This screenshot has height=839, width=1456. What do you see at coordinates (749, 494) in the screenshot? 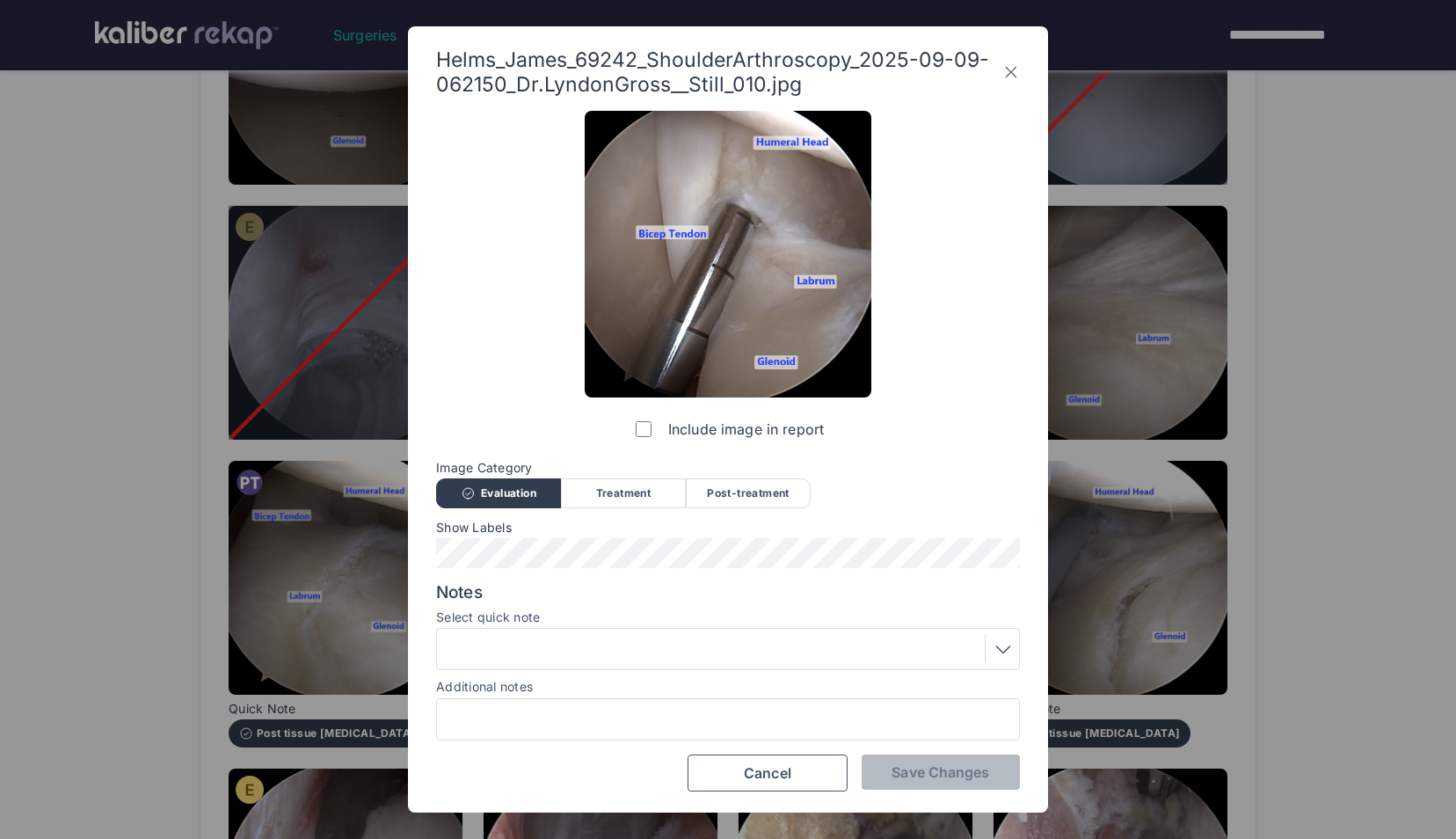
I see `div: Post-treatment` at bounding box center [749, 494].